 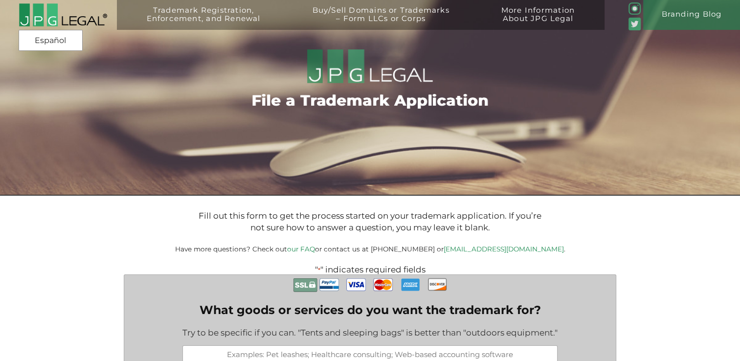 I want to click on a: Español, so click(x=50, y=41).